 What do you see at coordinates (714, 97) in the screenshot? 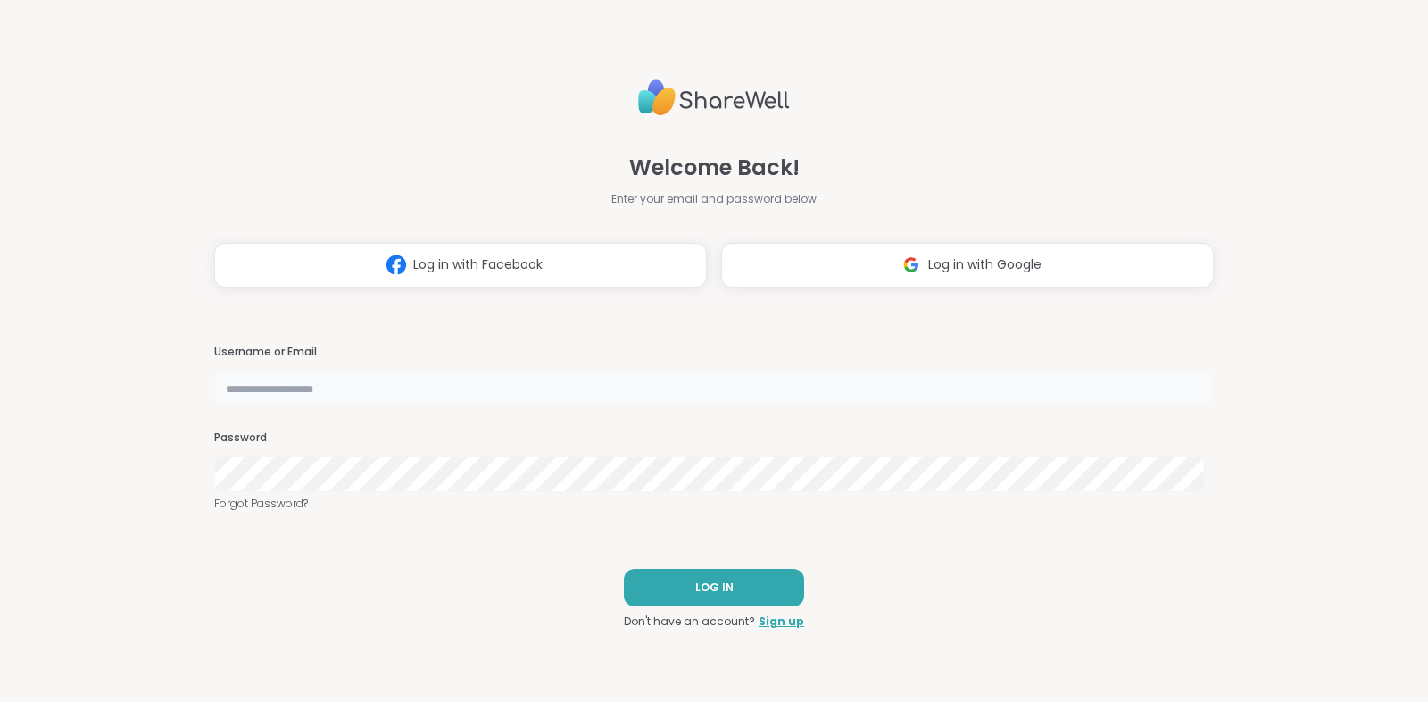
I see `img: ShareWell Logo` at bounding box center [714, 97].